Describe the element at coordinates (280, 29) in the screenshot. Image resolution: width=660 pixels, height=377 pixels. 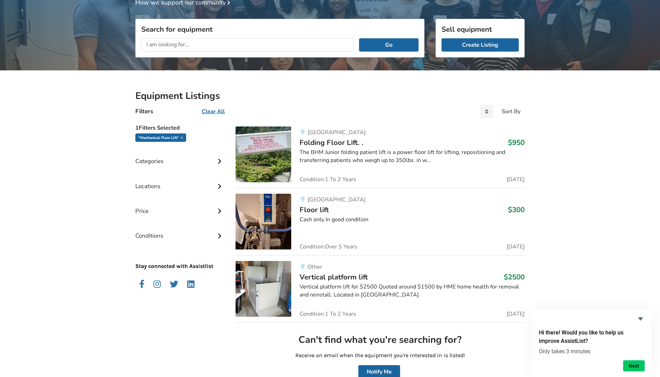
I see `h3: Search for equipment` at that location.